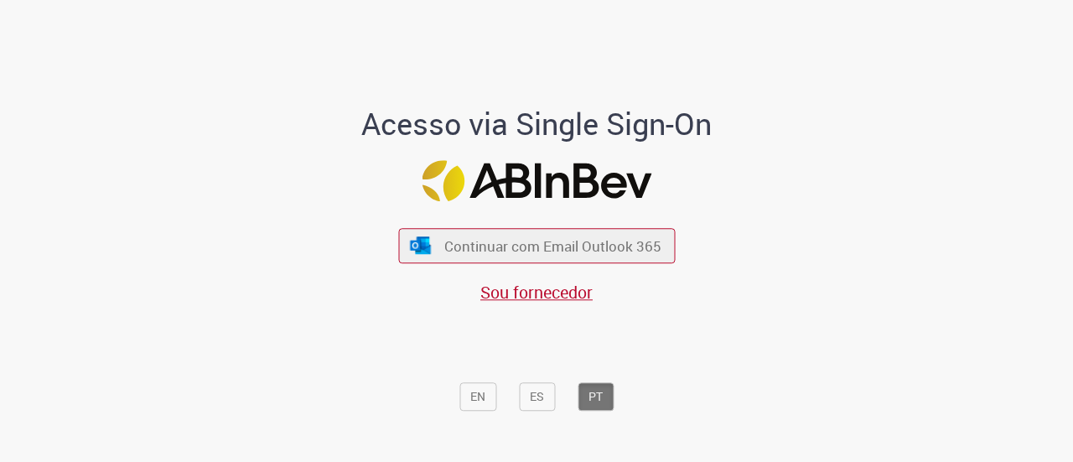 This screenshot has width=1073, height=462. Describe the element at coordinates (478, 396) in the screenshot. I see `button: EN` at that location.